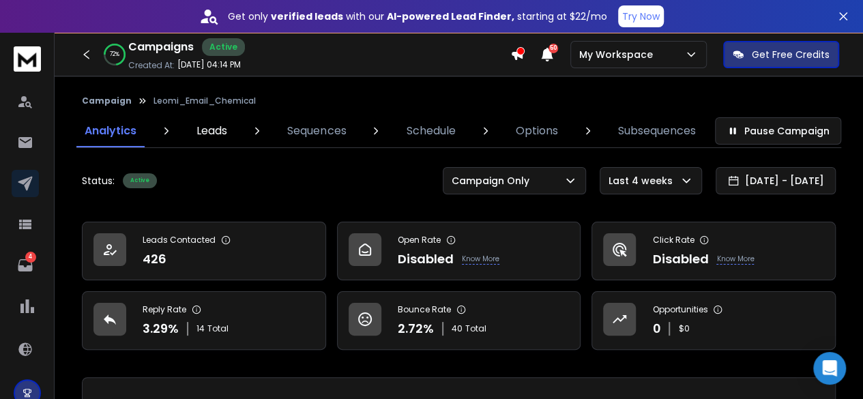  I want to click on a: 4, so click(25, 265).